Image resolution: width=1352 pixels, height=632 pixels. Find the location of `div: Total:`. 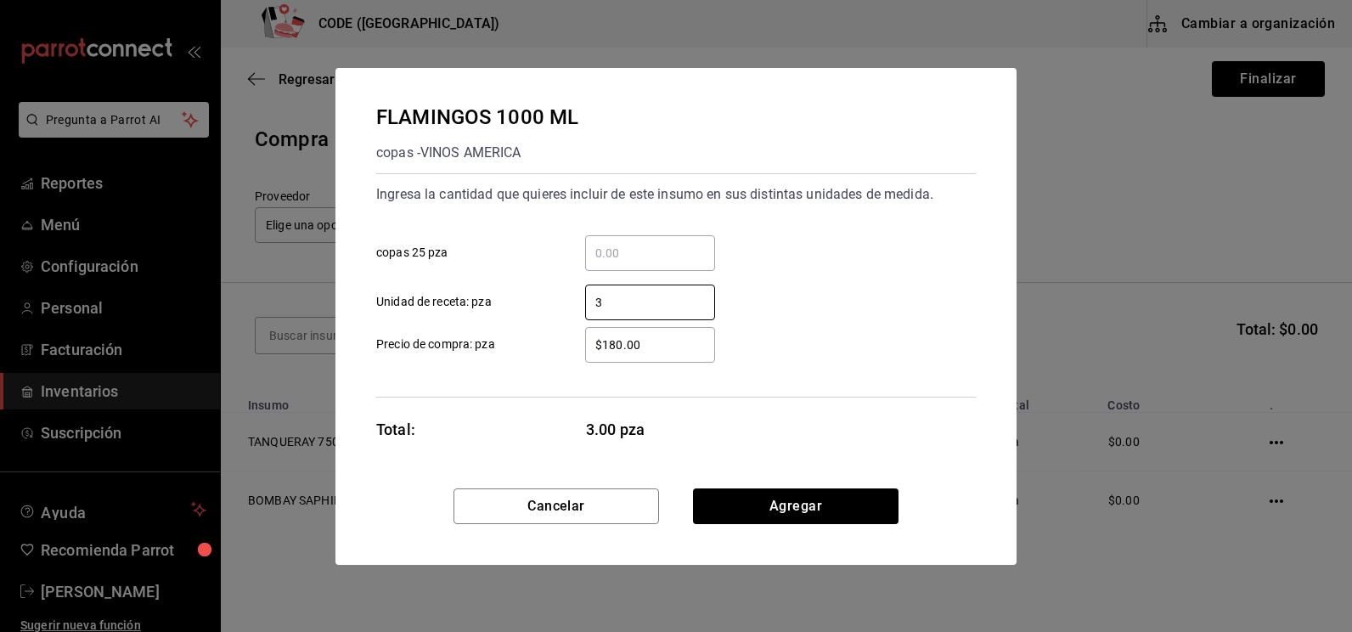

div: Total: is located at coordinates (396, 429).